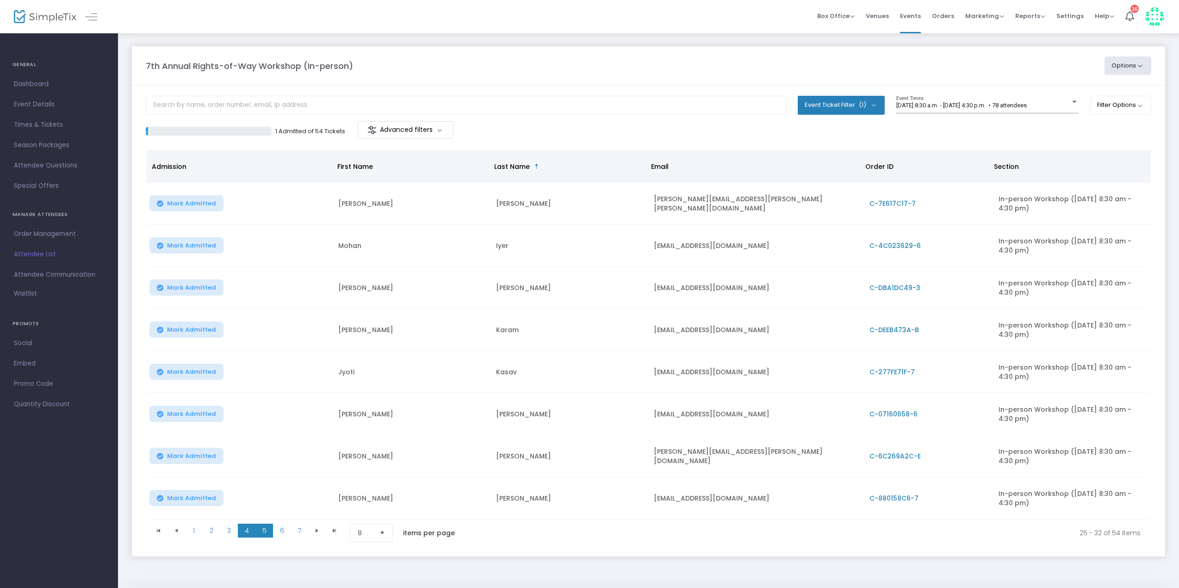 The image size is (1179, 588). Describe the element at coordinates (194, 531) in the screenshot. I see `span: Page 1` at that location.